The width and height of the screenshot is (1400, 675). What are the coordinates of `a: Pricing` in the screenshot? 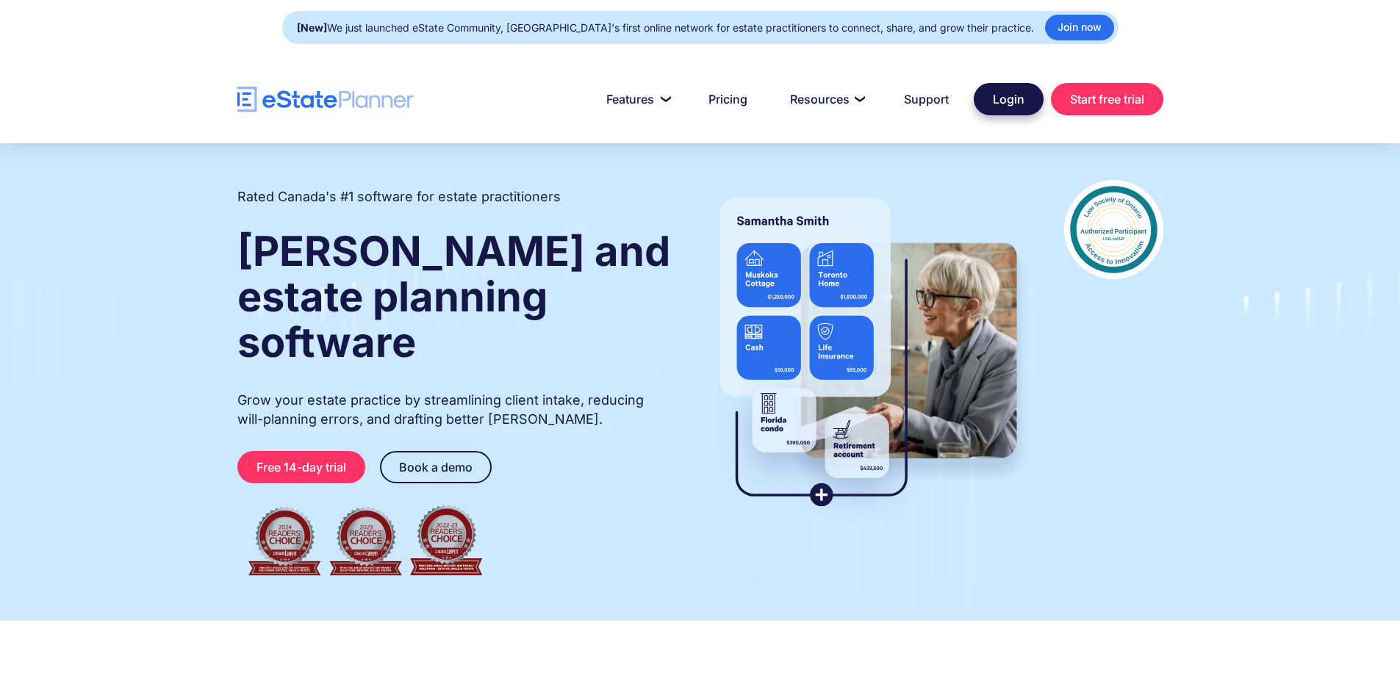 It's located at (728, 99).